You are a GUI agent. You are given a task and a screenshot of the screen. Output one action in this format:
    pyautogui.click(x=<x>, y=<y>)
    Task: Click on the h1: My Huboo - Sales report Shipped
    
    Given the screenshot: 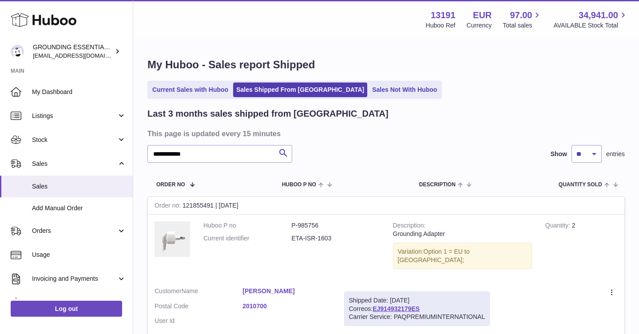 What is the action you would take?
    pyautogui.click(x=386, y=65)
    